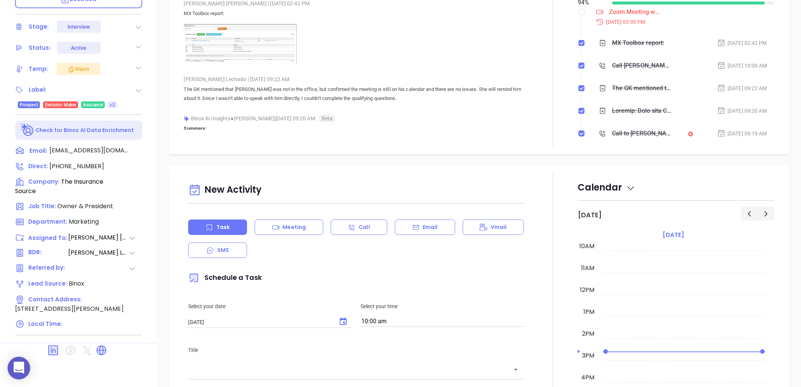 The image size is (801, 387). What do you see at coordinates (588, 334) in the screenshot?
I see `div: 2pm` at bounding box center [588, 334].